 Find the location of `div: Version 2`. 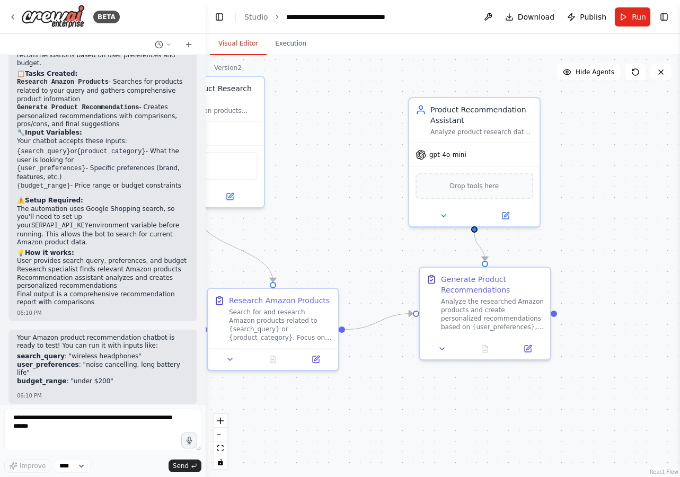

div: Version 2 is located at coordinates (228, 68).